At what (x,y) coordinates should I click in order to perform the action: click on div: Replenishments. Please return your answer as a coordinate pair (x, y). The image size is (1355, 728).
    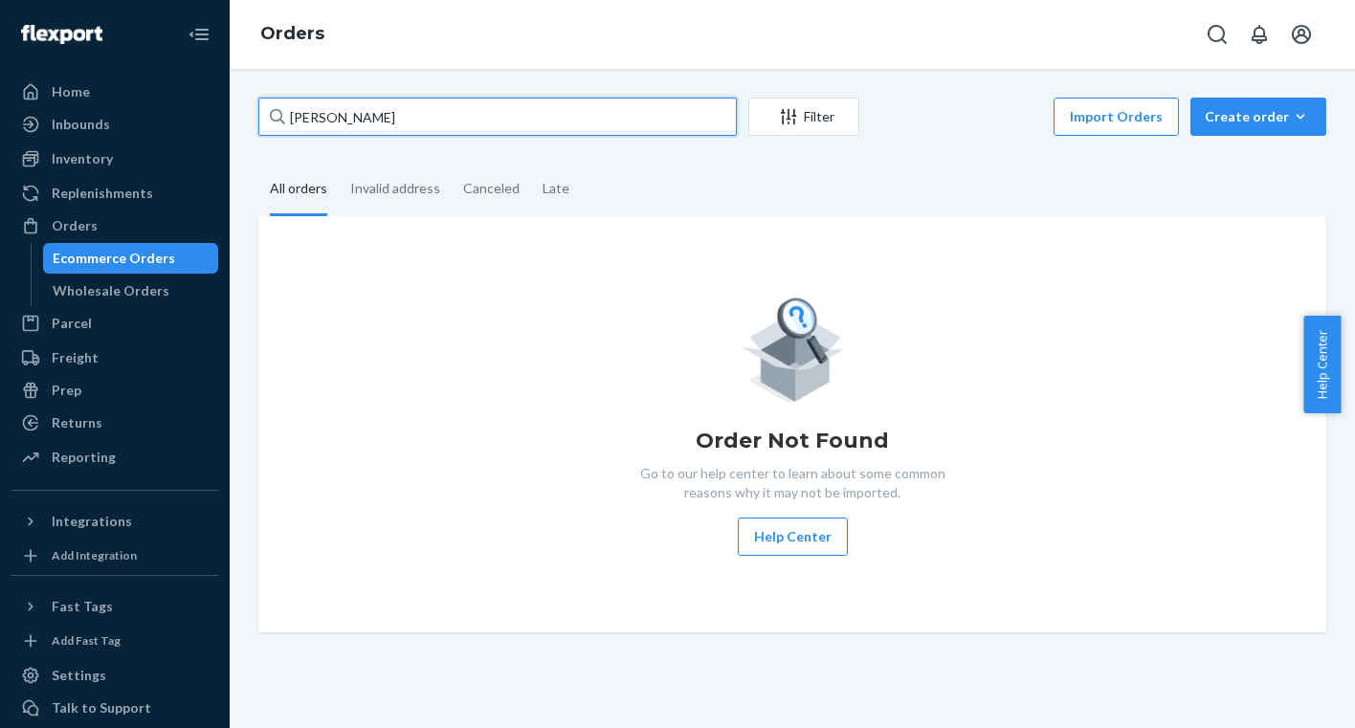
    Looking at the image, I should click on (102, 193).